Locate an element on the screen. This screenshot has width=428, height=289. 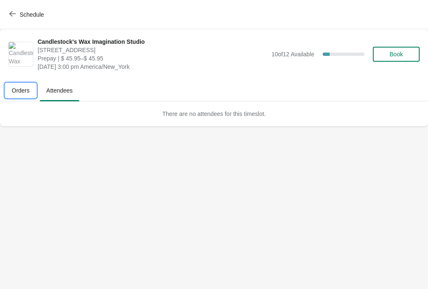
span: 10 of 12 Available is located at coordinates (292, 54).